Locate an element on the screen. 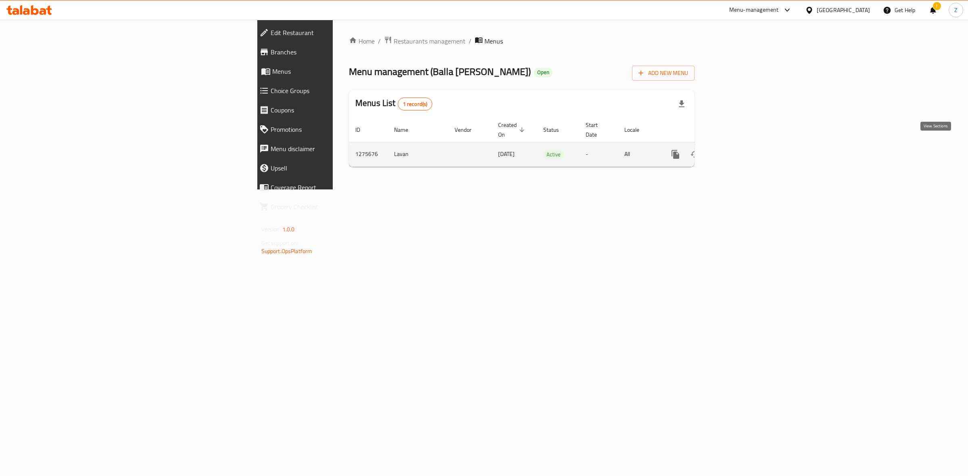 Image resolution: width=968 pixels, height=476 pixels. span: Z is located at coordinates (956, 10).